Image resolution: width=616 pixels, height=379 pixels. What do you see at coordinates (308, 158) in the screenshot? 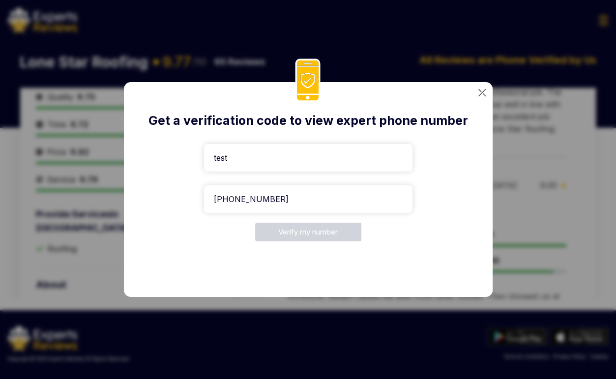
I see `input: Enter your name` at bounding box center [308, 158].